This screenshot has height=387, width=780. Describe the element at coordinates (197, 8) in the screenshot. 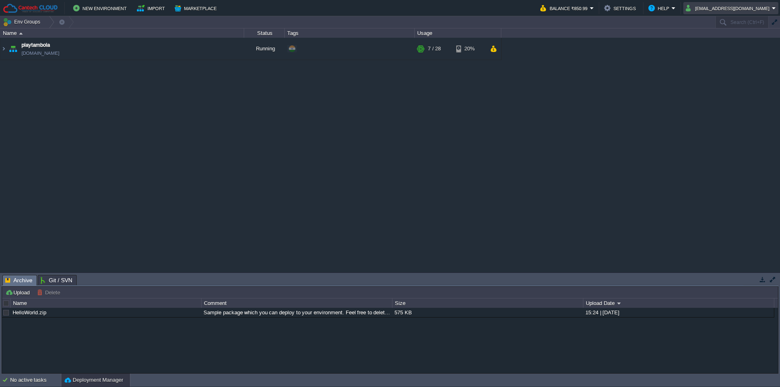

I see `button: Marketplace` at that location.